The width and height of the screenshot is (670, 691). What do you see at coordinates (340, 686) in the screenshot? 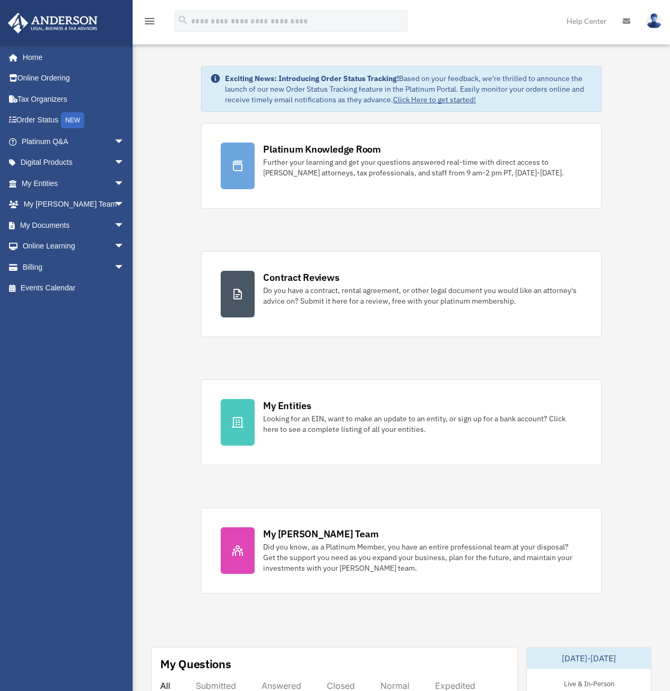
I see `div: Closed` at bounding box center [340, 686].